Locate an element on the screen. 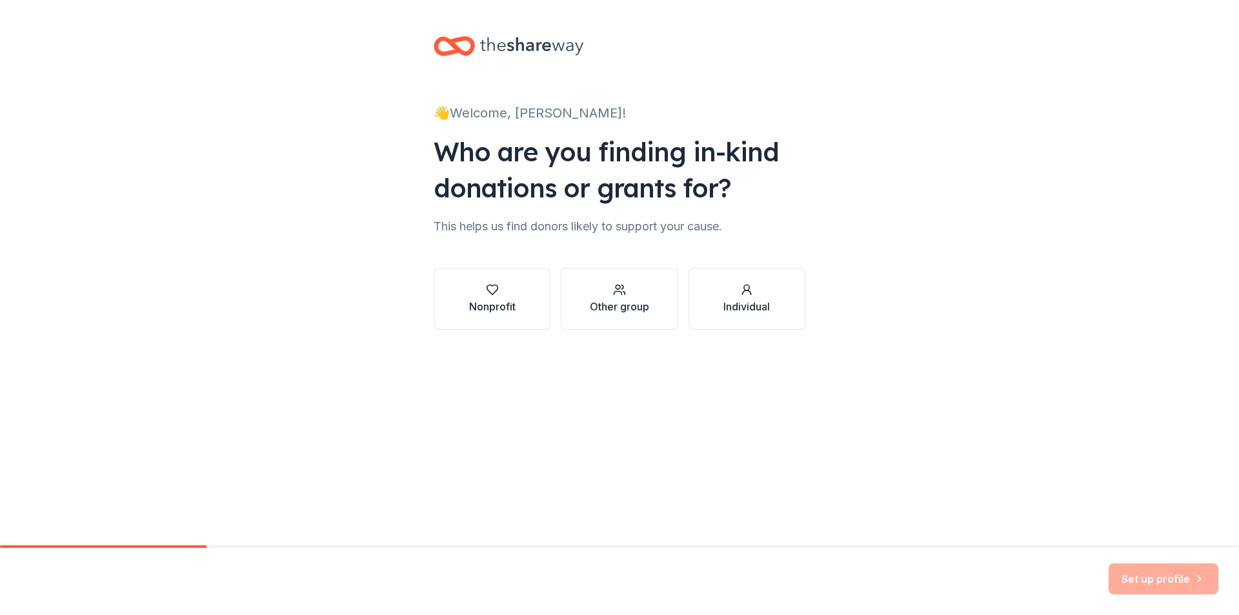  div: Who are you finding in-kind donations or grants for? is located at coordinates (620, 170).